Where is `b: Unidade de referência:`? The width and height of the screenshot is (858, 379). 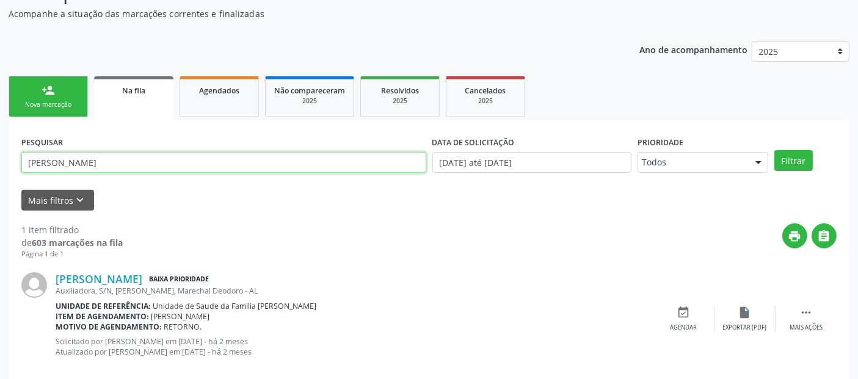
b: Unidade de referência: is located at coordinates (103, 306).